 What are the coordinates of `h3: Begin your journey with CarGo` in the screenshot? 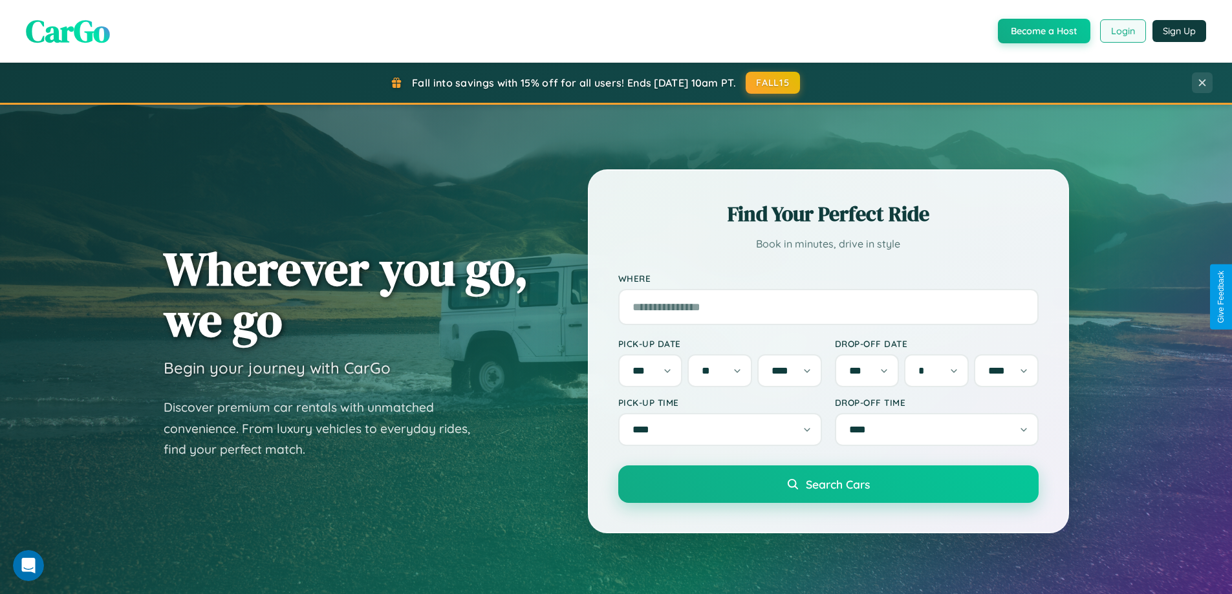 It's located at (277, 368).